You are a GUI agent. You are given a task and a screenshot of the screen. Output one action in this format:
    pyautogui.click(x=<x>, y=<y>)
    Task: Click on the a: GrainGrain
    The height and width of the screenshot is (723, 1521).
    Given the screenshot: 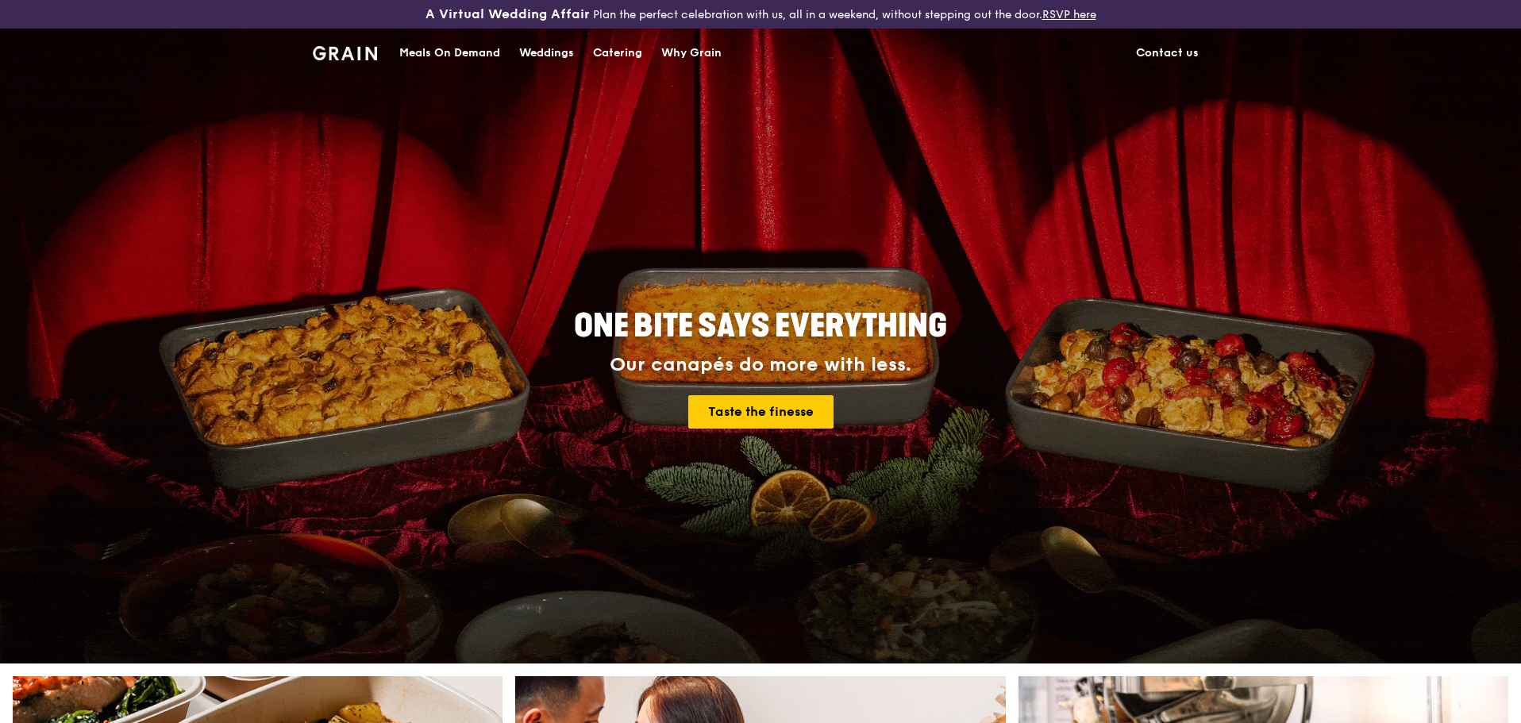 What is the action you would take?
    pyautogui.click(x=345, y=52)
    